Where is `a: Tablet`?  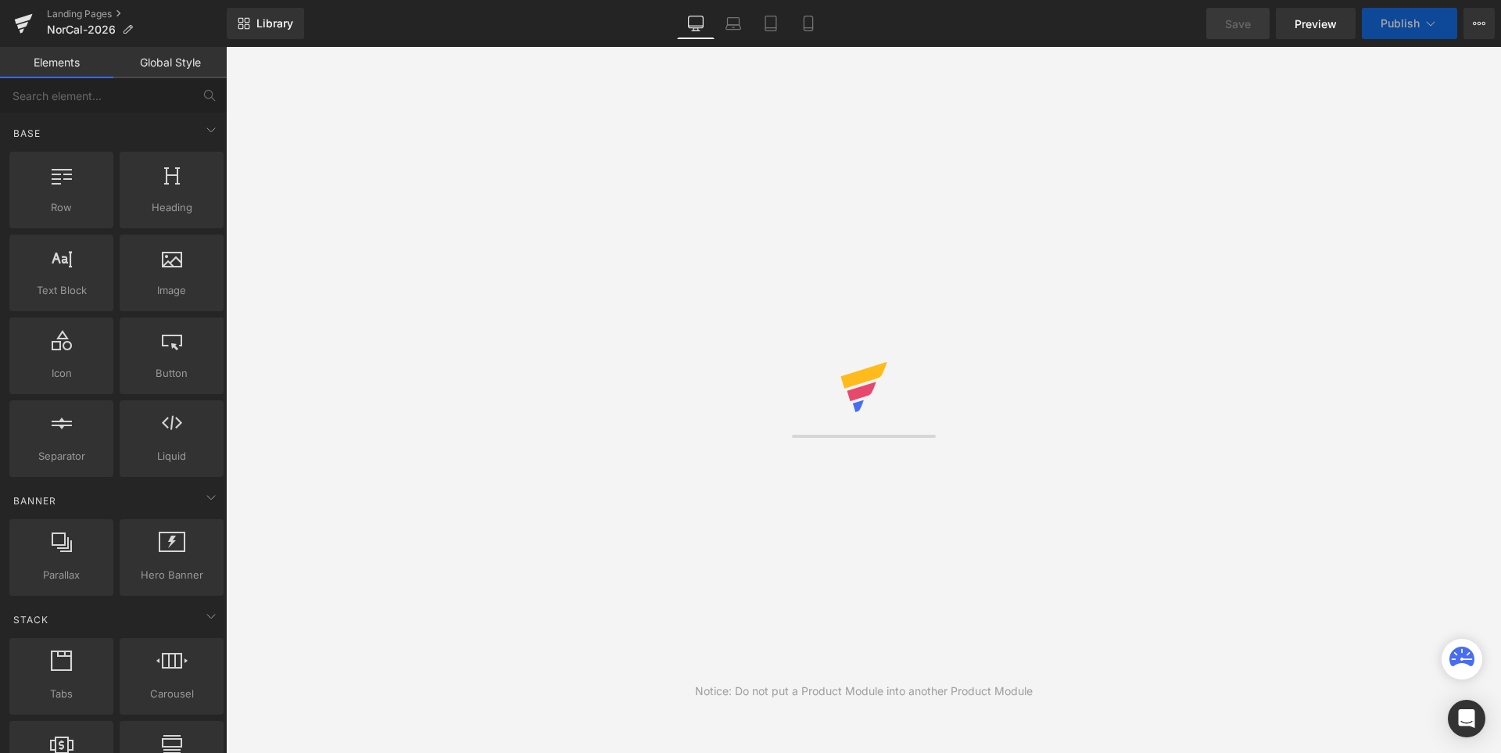
a: Tablet is located at coordinates (771, 23).